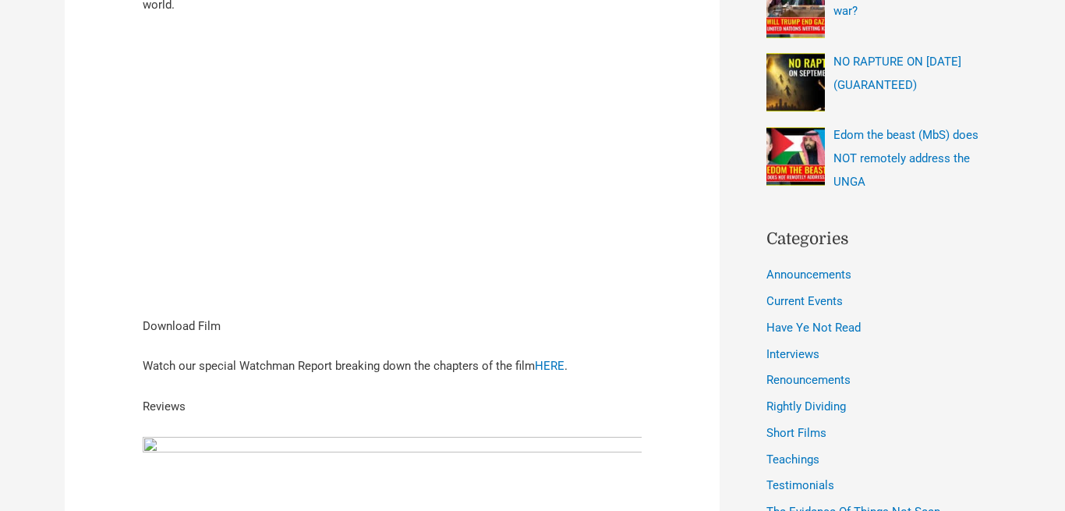 Image resolution: width=1065 pixels, height=511 pixels. Describe the element at coordinates (906, 158) in the screenshot. I see `span: Edom the beast (MbS) does NOT remotely address the UNGA` at that location.